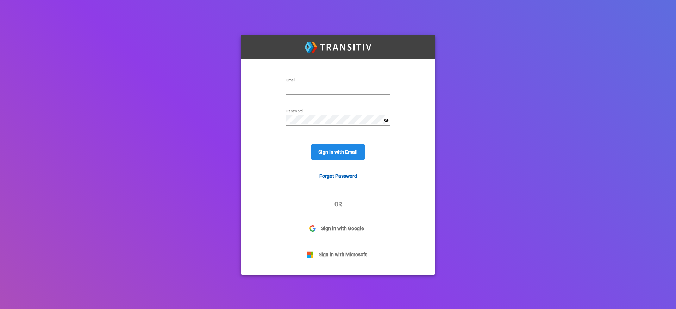  Describe the element at coordinates (343, 229) in the screenshot. I see `span: Sign in with Google` at that location.